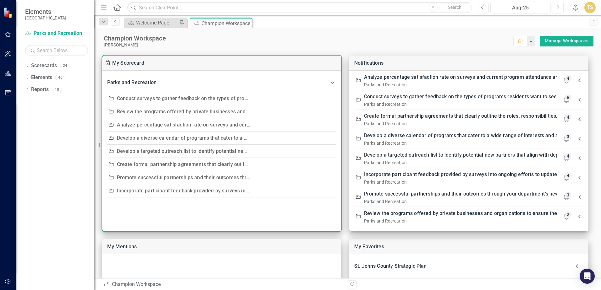 The width and height of the screenshot is (601, 290). Describe the element at coordinates (65, 66) in the screenshot. I see `div: 24` at that location.